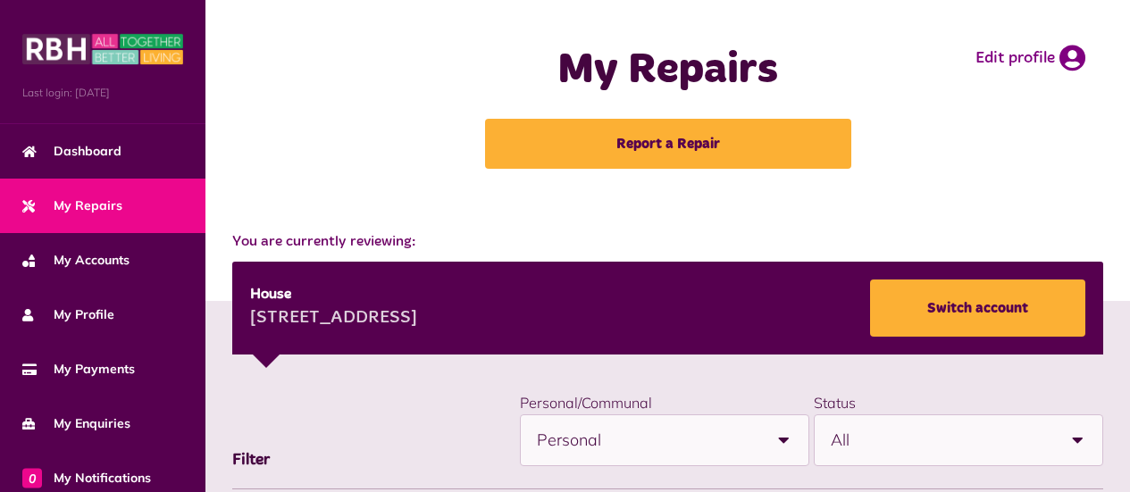  Describe the element at coordinates (71, 151) in the screenshot. I see `span: Dashboard` at that location.